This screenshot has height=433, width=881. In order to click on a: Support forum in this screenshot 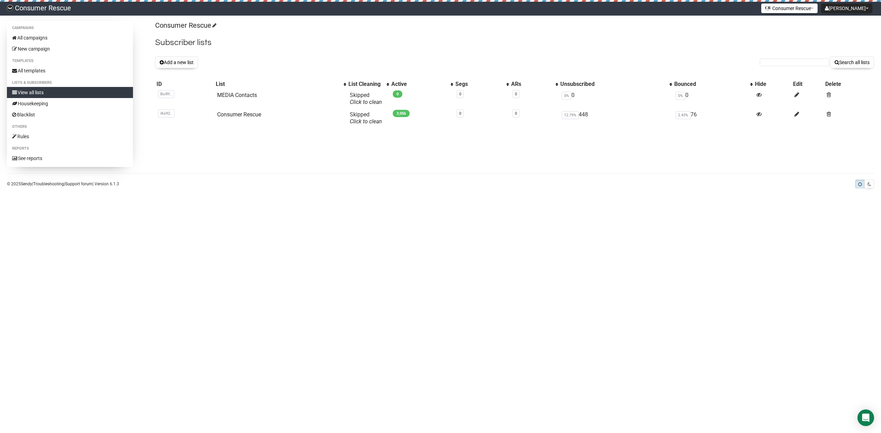, I will do `click(79, 184)`.